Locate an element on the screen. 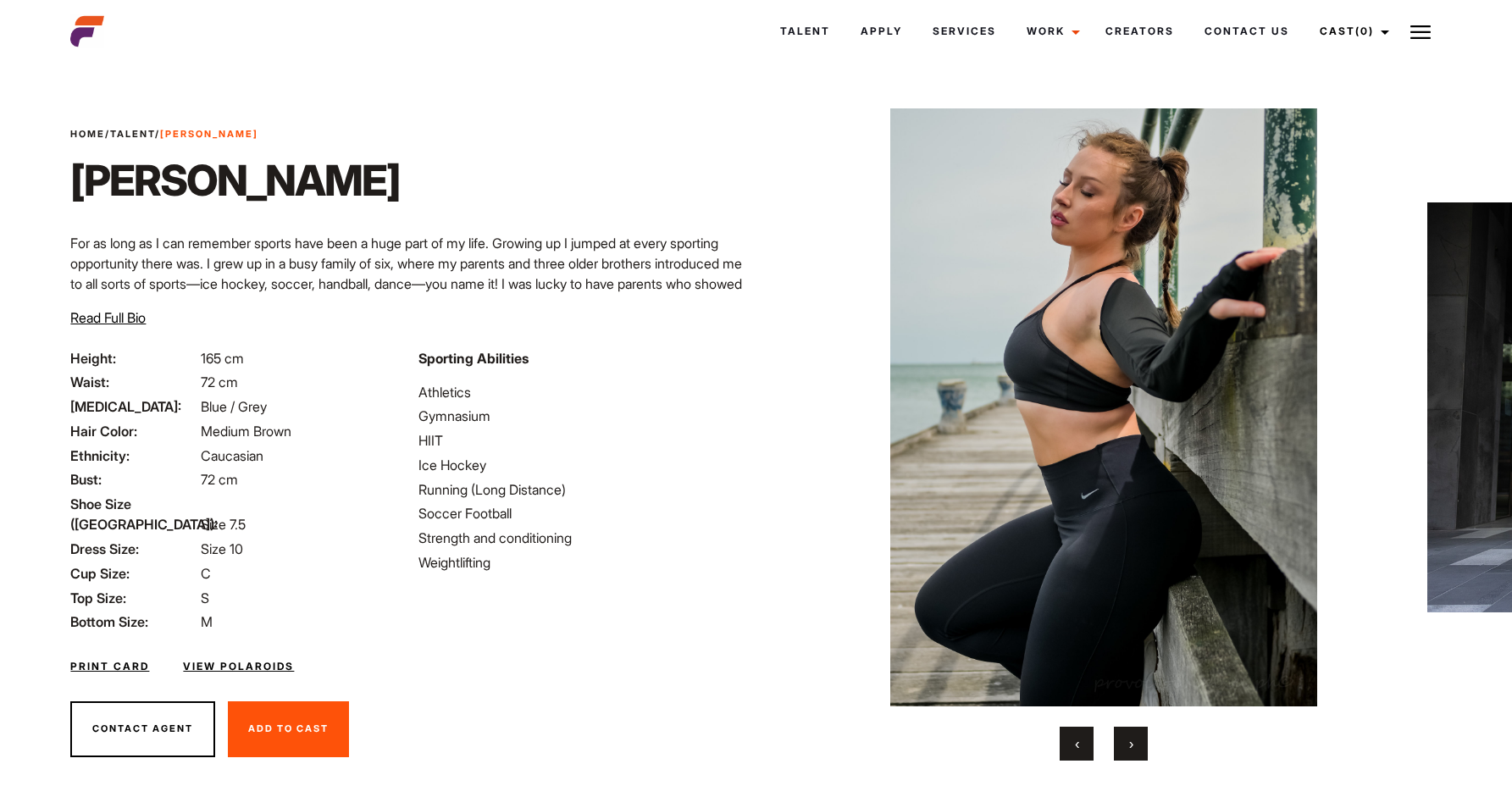 The width and height of the screenshot is (1512, 797). a: Print Card is located at coordinates (110, 667).